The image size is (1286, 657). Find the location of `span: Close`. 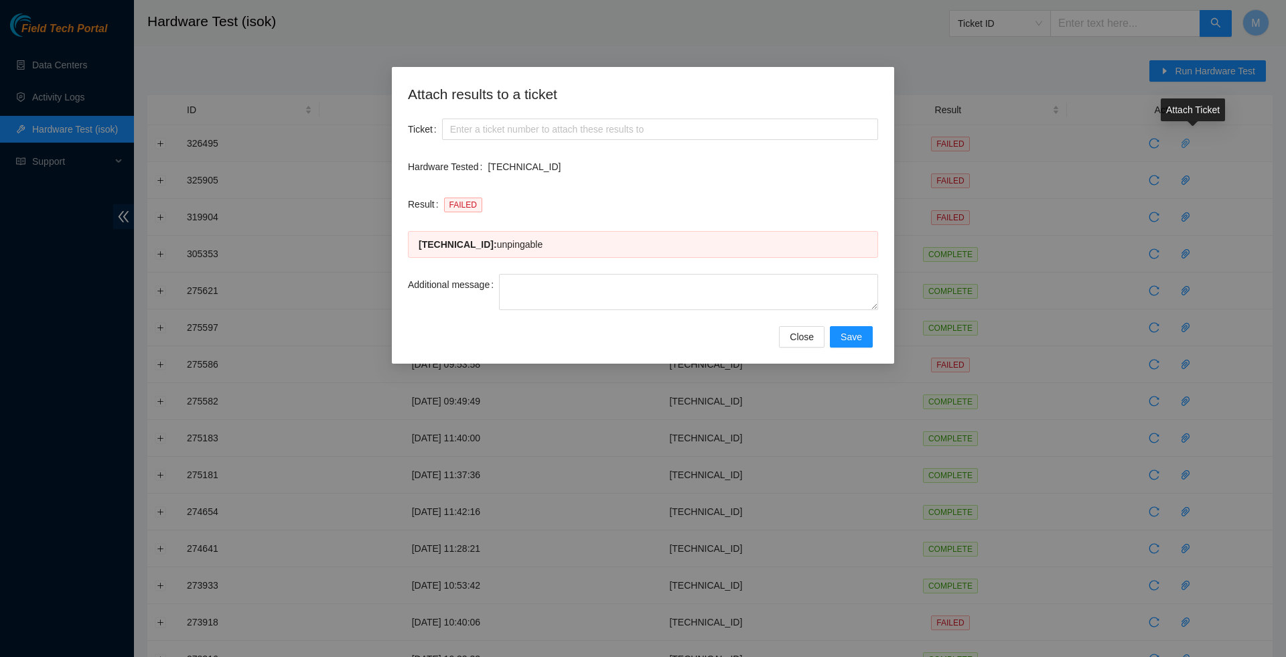

span: Close is located at coordinates (802, 337).